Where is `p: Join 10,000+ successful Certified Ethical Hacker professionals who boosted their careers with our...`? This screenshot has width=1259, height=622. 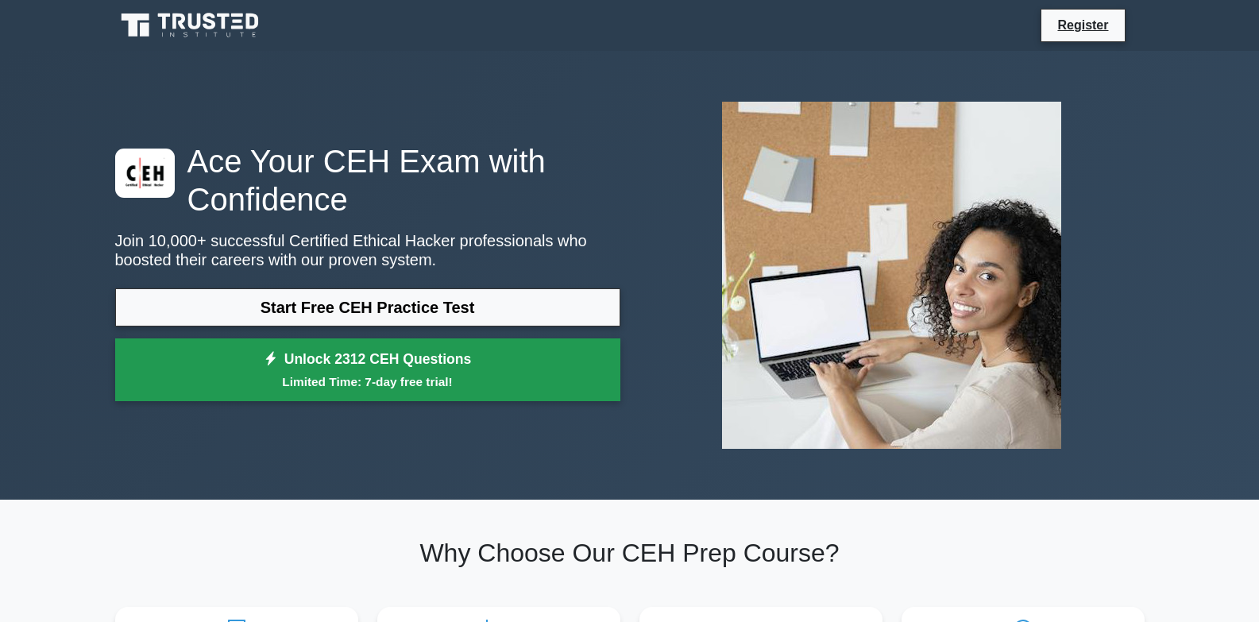 p: Join 10,000+ successful Certified Ethical Hacker professionals who boosted their careers with our... is located at coordinates (368, 250).